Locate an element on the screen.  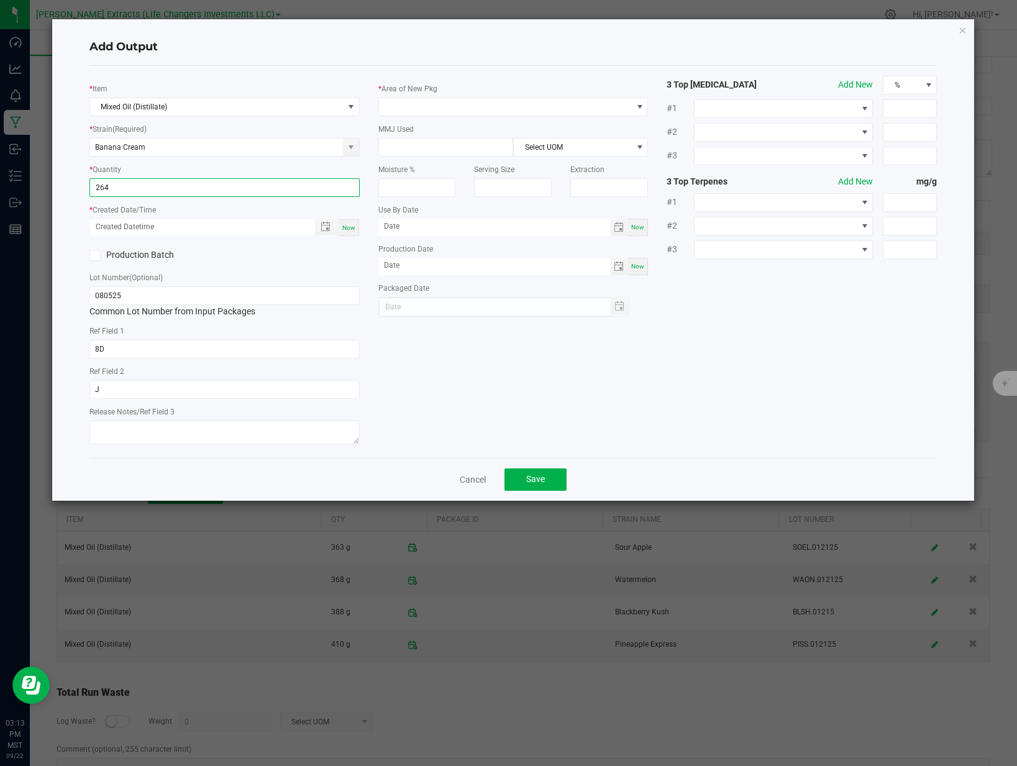
span: (Required) is located at coordinates (129, 129).